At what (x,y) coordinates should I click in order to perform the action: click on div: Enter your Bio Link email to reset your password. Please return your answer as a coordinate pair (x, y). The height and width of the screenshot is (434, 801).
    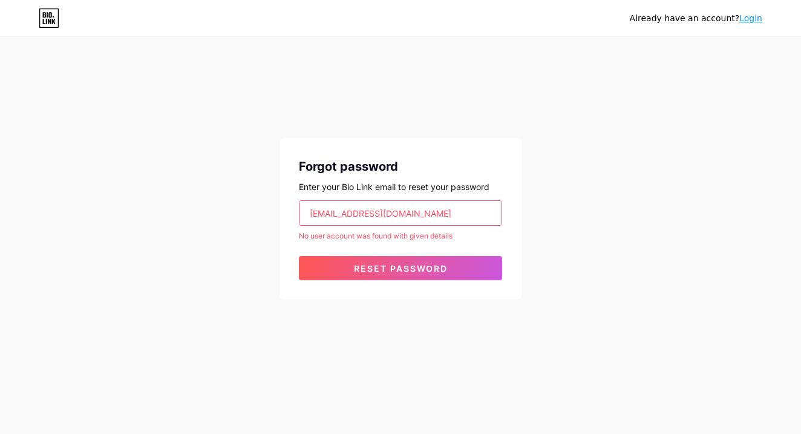
    Looking at the image, I should click on (401, 186).